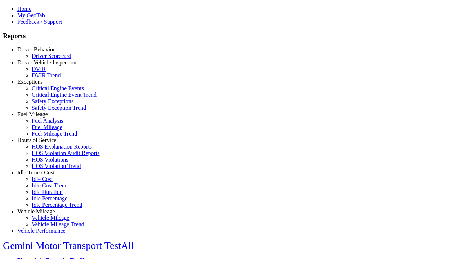 The image size is (461, 259). What do you see at coordinates (30, 82) in the screenshot?
I see `a: Exceptions` at bounding box center [30, 82].